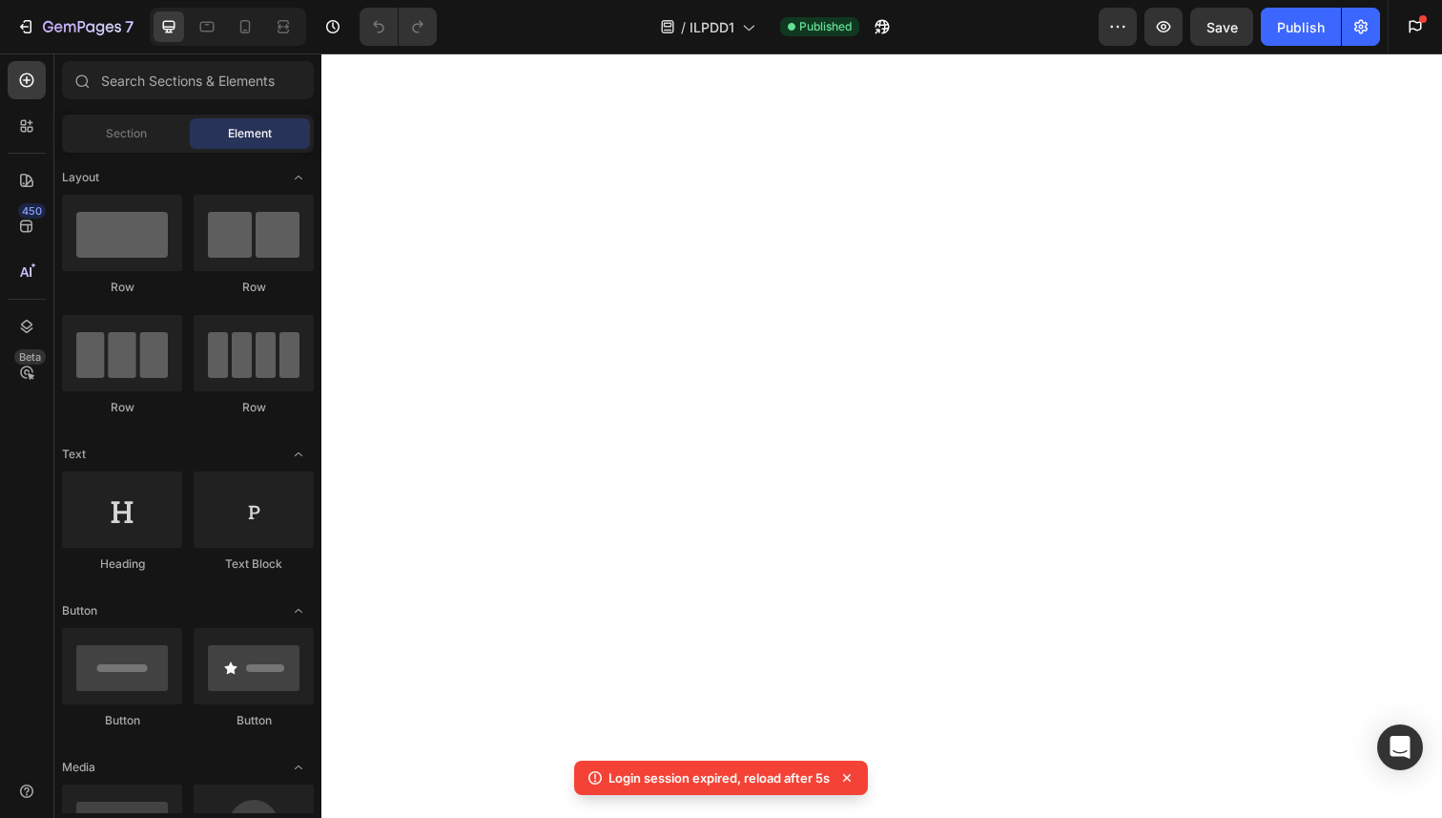 The height and width of the screenshot is (818, 1442). What do you see at coordinates (74, 27) in the screenshot?
I see `button: 7` at bounding box center [74, 27].